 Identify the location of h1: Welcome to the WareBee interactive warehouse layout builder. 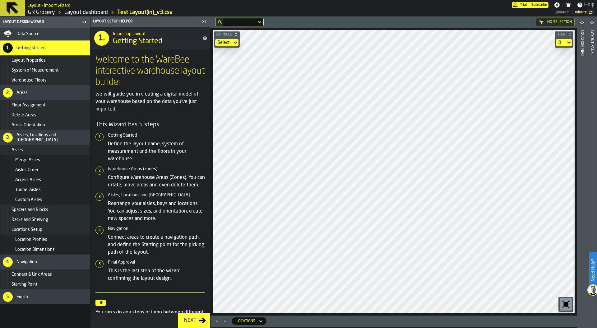
(150, 71).